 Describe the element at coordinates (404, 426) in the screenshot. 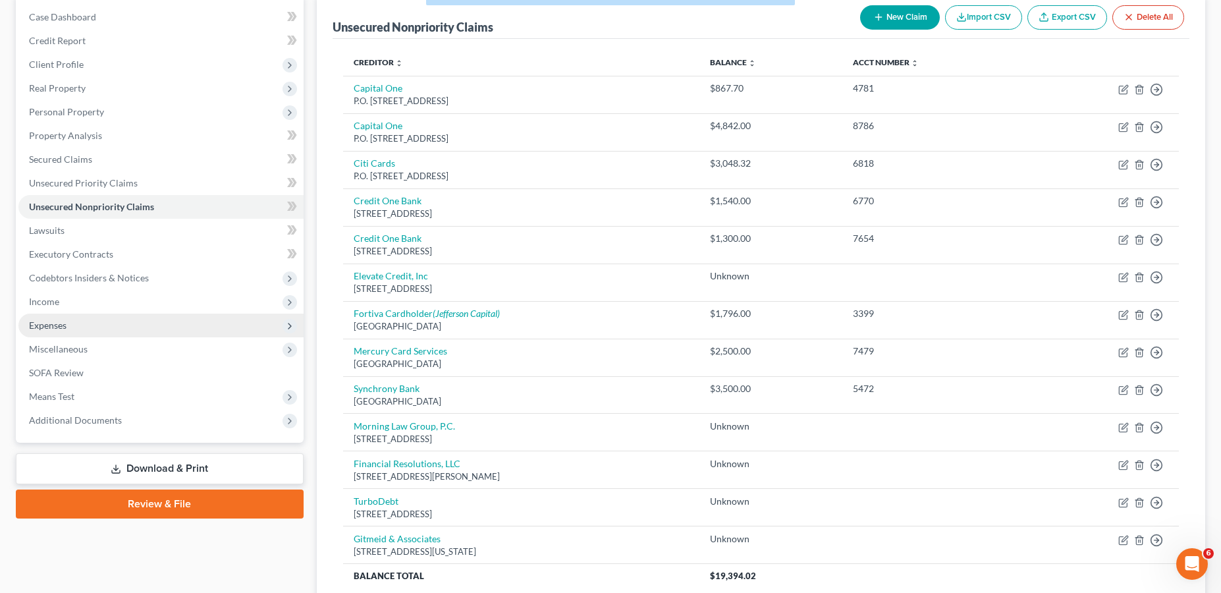

I see `a: Morning Law Group, P.C.` at that location.